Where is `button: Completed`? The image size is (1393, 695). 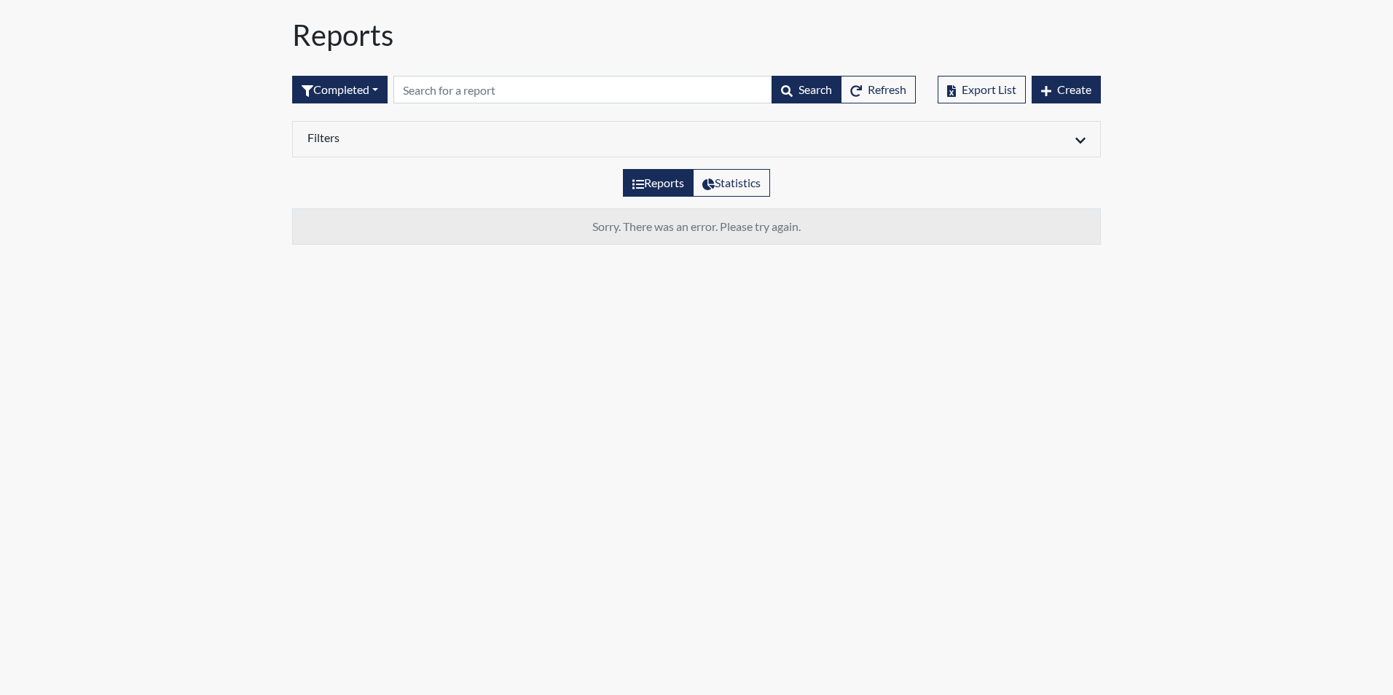 button: Completed is located at coordinates (339, 90).